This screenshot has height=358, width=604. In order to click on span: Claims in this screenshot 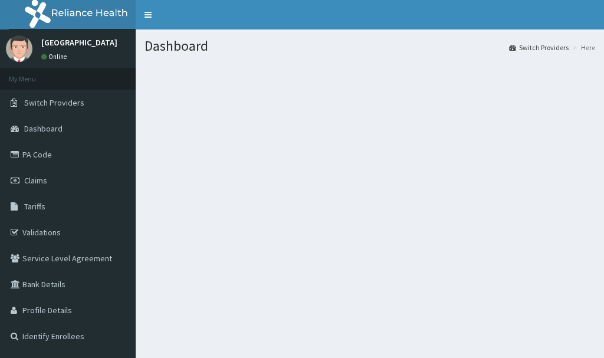, I will do `click(35, 181)`.